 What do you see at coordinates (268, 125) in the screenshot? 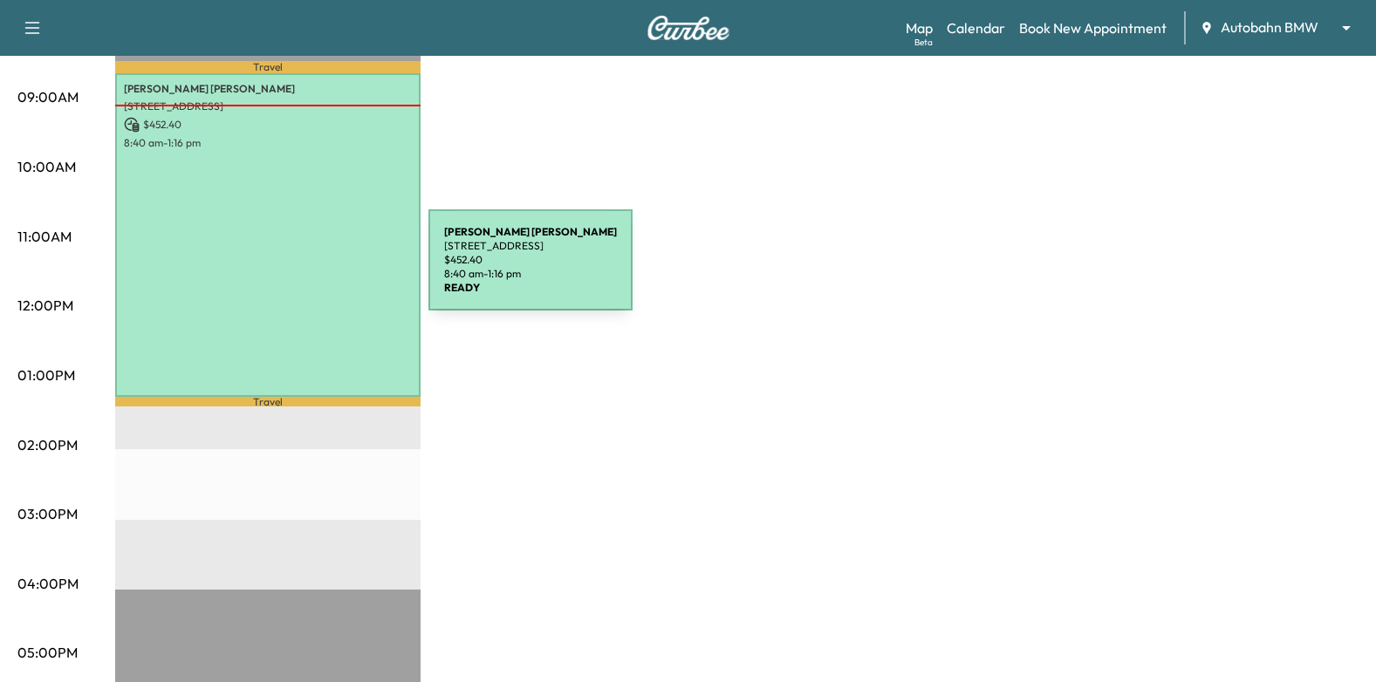
I see `p: $ 452.40` at bounding box center [268, 125].